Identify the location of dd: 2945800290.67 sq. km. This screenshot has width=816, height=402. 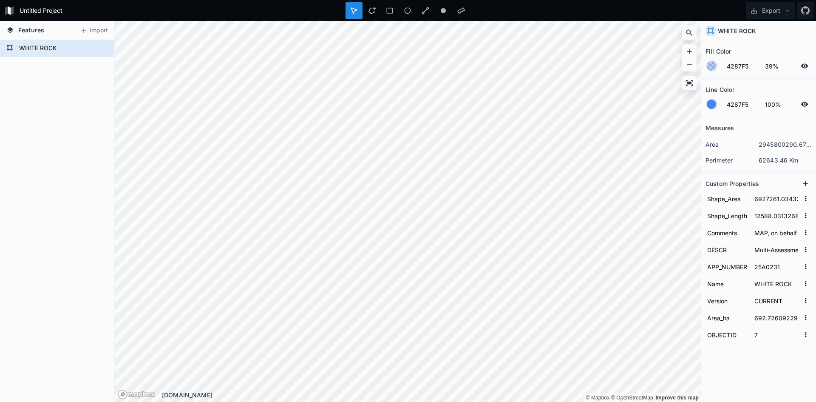
(785, 144).